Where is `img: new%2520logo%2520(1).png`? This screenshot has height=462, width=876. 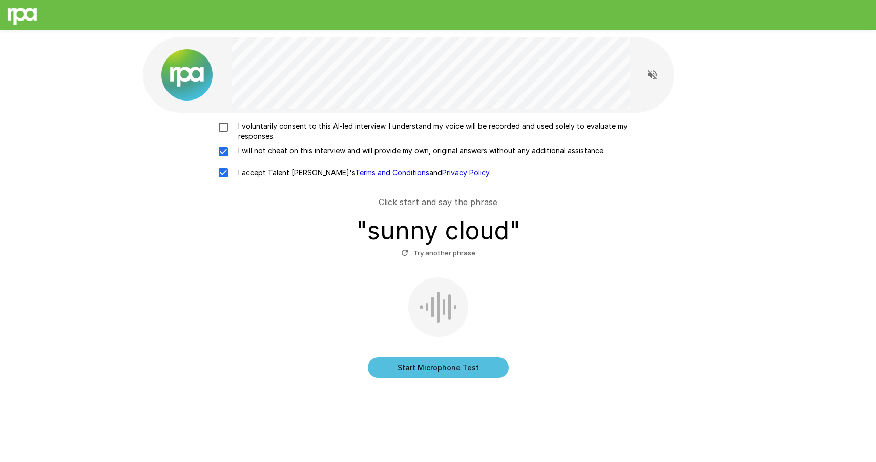 img: new%2520logo%2520(1).png is located at coordinates (187, 75).